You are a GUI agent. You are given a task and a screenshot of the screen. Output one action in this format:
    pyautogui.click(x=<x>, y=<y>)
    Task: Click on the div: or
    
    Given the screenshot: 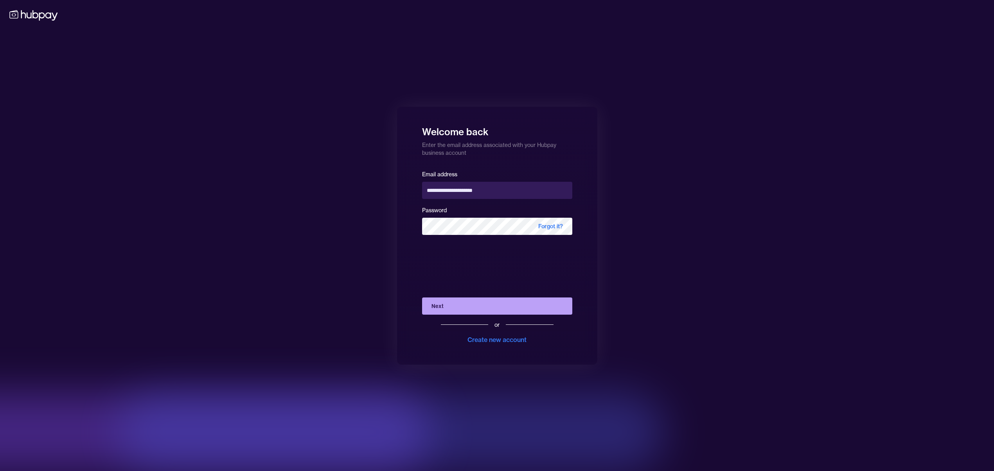 What is the action you would take?
    pyautogui.click(x=497, y=325)
    